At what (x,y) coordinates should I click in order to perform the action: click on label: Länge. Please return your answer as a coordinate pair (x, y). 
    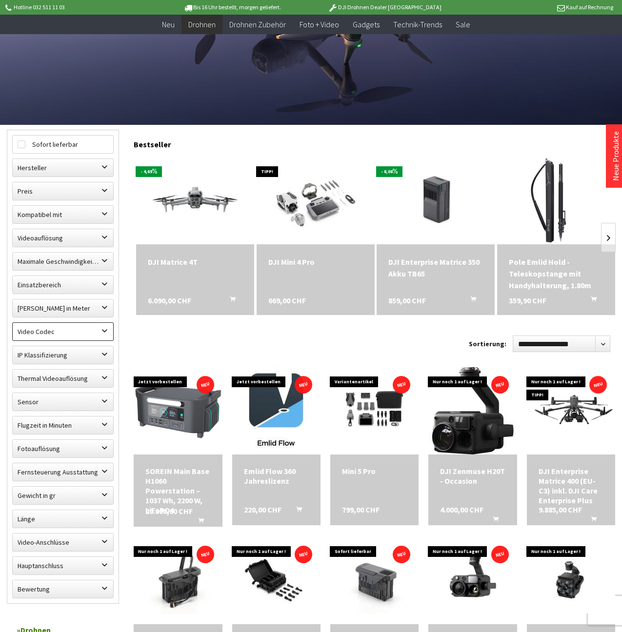
    Looking at the image, I should click on (63, 519).